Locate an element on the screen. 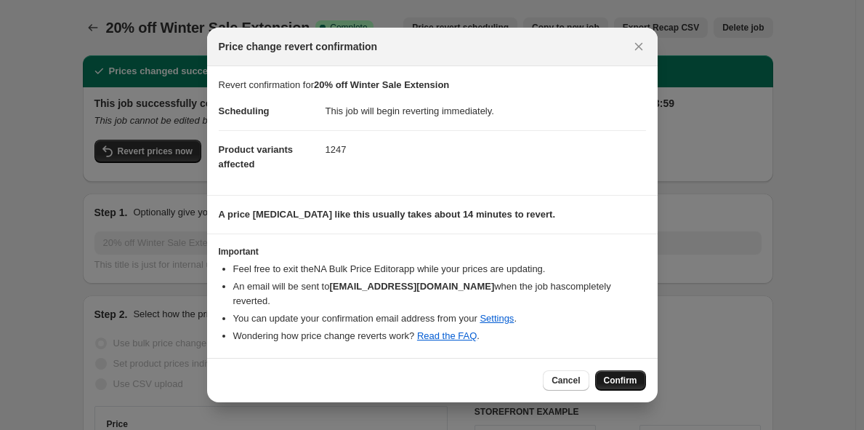 This screenshot has height=430, width=864. dd: This job will begin reverting immediately. is located at coordinates (486, 111).